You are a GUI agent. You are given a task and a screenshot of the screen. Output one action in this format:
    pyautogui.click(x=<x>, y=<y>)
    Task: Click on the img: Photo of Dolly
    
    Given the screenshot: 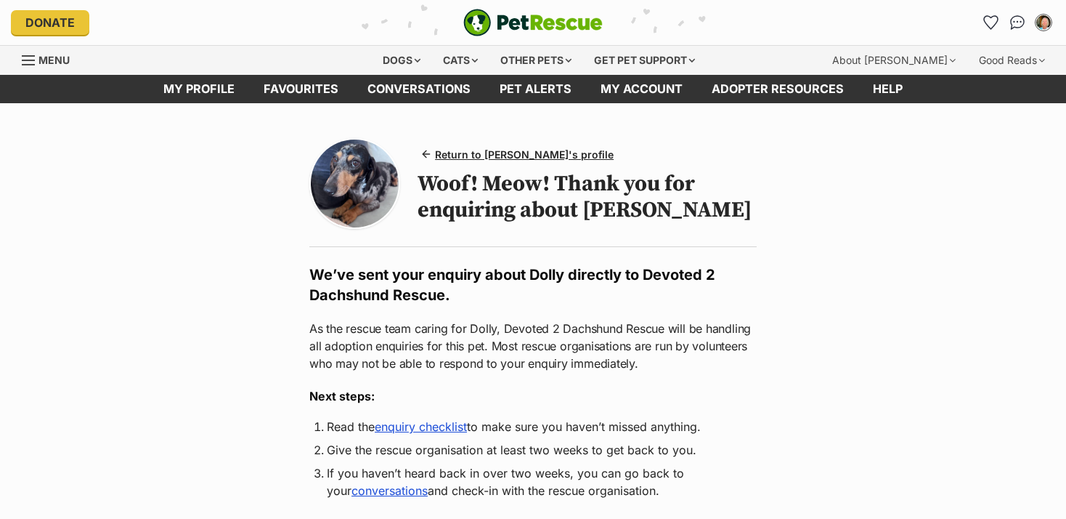 What is the action you would take?
    pyautogui.click(x=354, y=183)
    